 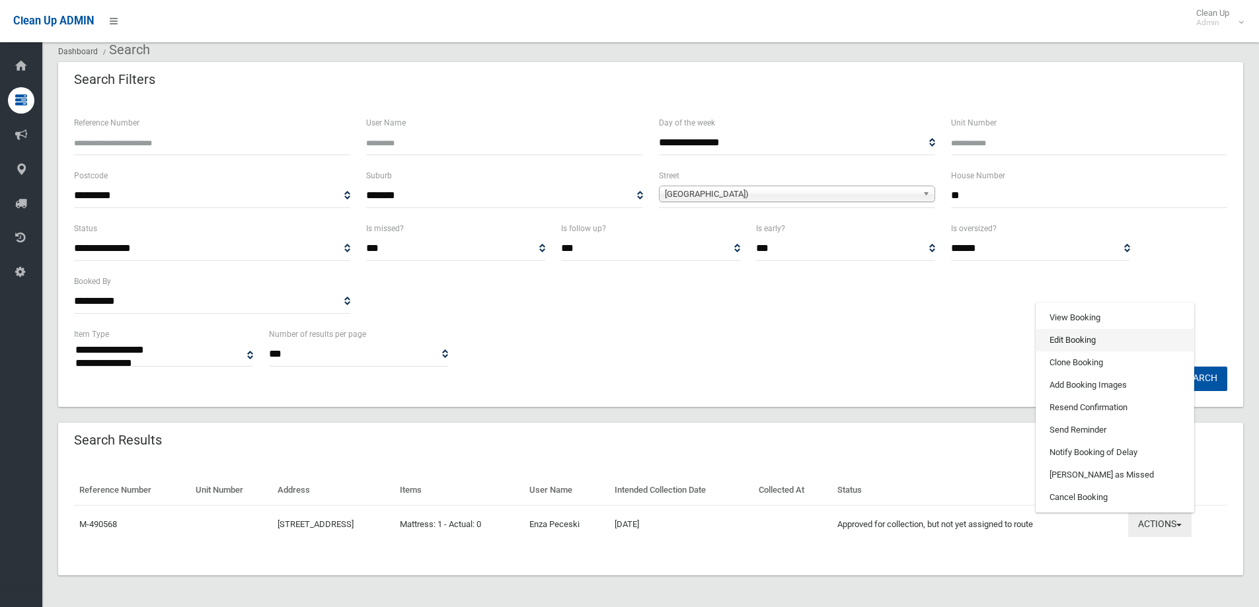 What do you see at coordinates (973, 123) in the screenshot?
I see `label: Unit Number` at bounding box center [973, 123].